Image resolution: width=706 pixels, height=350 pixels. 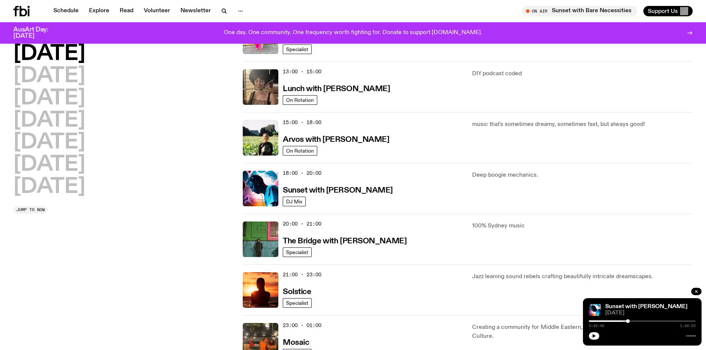 What do you see at coordinates (260, 138) in the screenshot?
I see `img: Bri is smiling and wearing a black t-shirt. She is standing in front of a lush, green field. Ther...` at bounding box center [260, 138].